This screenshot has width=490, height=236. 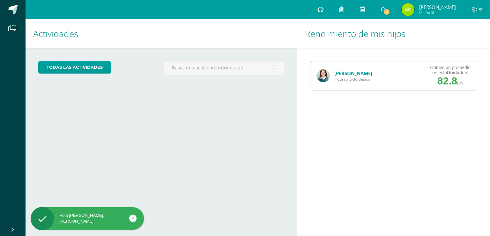 I want to click on div: Obtuvo un promedio en esta de:, so click(x=451, y=70).